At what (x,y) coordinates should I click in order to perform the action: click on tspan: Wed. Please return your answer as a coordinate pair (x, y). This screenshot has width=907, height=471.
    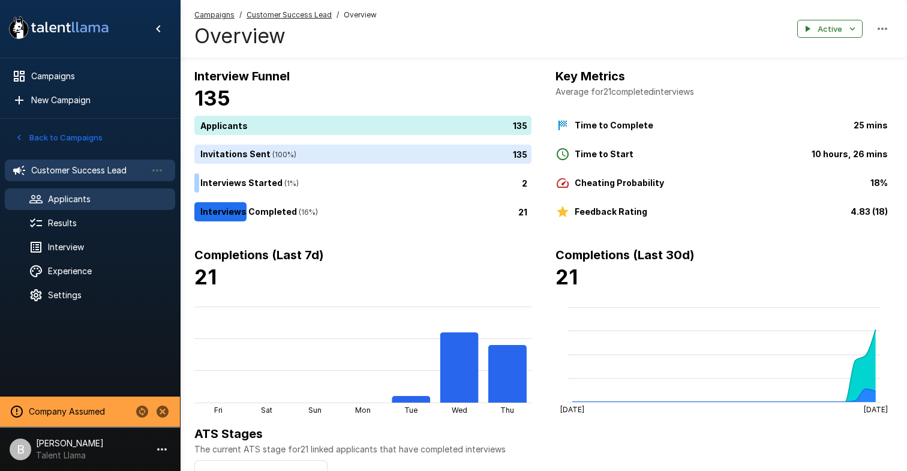
    Looking at the image, I should click on (459, 410).